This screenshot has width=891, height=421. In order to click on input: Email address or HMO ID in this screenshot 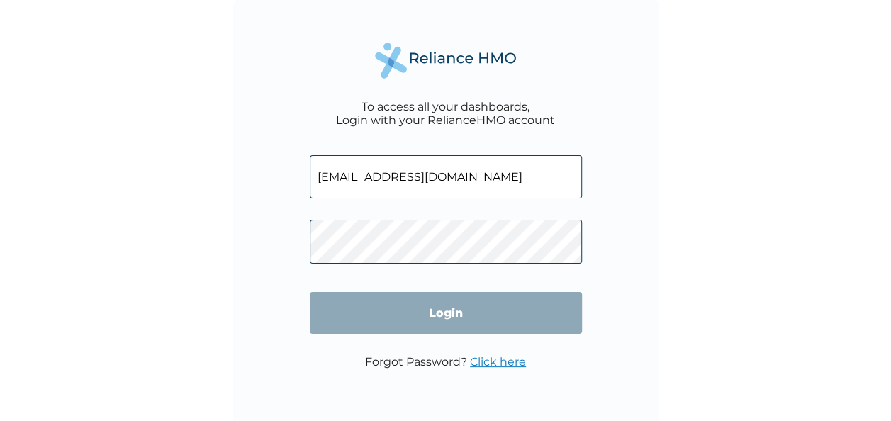, I will do `click(446, 176)`.